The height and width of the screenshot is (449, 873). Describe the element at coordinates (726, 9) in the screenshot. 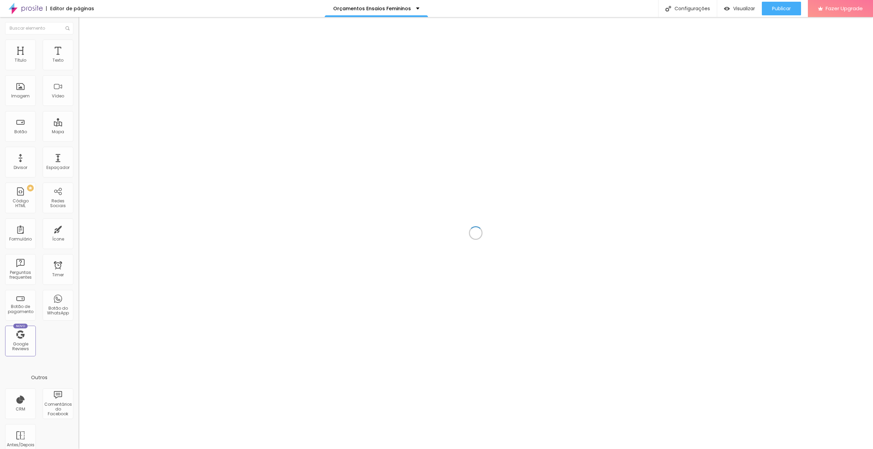

I see `img: view-1.svg` at that location.